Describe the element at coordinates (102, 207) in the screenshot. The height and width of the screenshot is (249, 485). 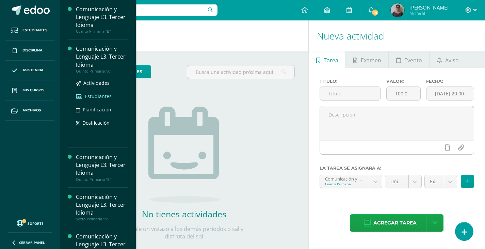
I see `a: Comunicación y Lenguaje L3. Tercer IdiomaSexto Primaria "A"` at that location.